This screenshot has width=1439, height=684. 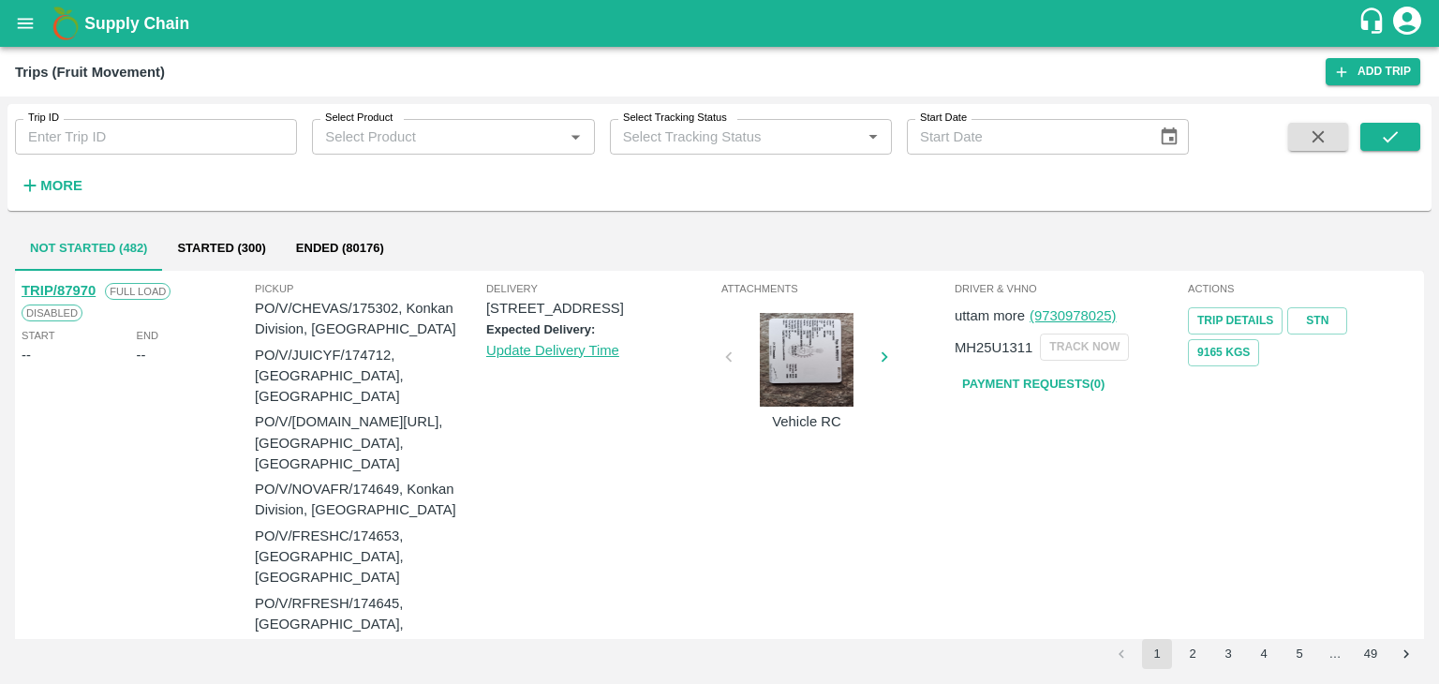 What do you see at coordinates (1299, 654) in the screenshot?
I see `button: Go to page 5` at bounding box center [1299, 654].